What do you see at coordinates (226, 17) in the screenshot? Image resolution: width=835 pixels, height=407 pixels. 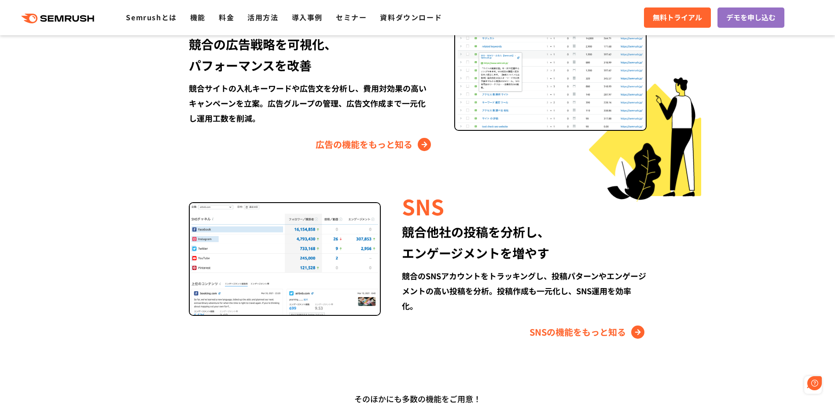 I see `a: 料金` at bounding box center [226, 17].